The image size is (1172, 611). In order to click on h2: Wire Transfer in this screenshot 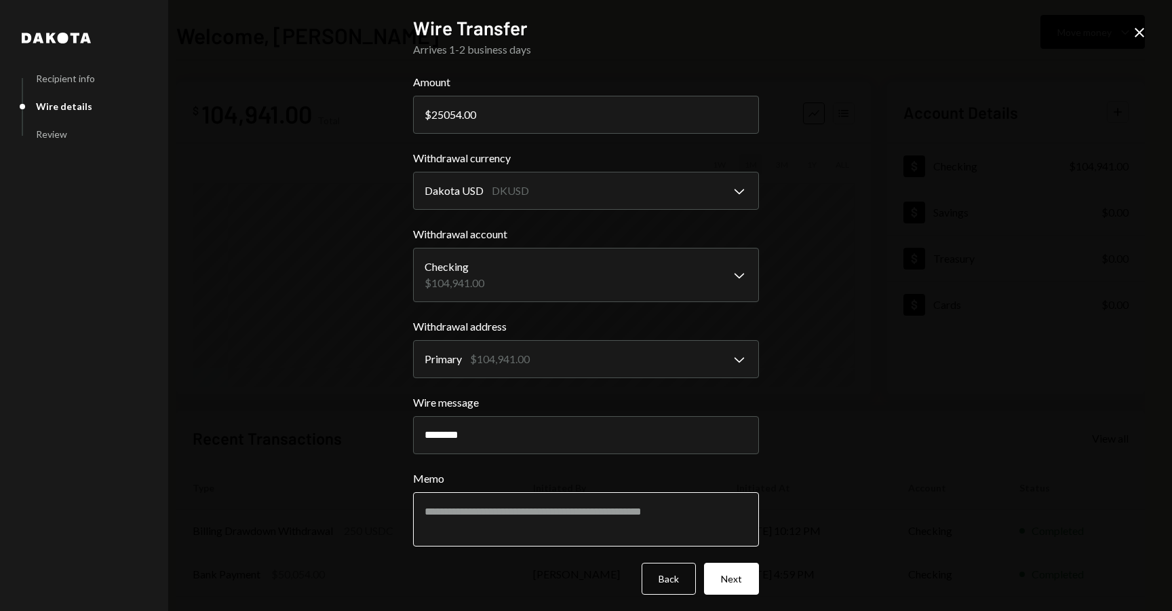, I will do `click(586, 28)`.